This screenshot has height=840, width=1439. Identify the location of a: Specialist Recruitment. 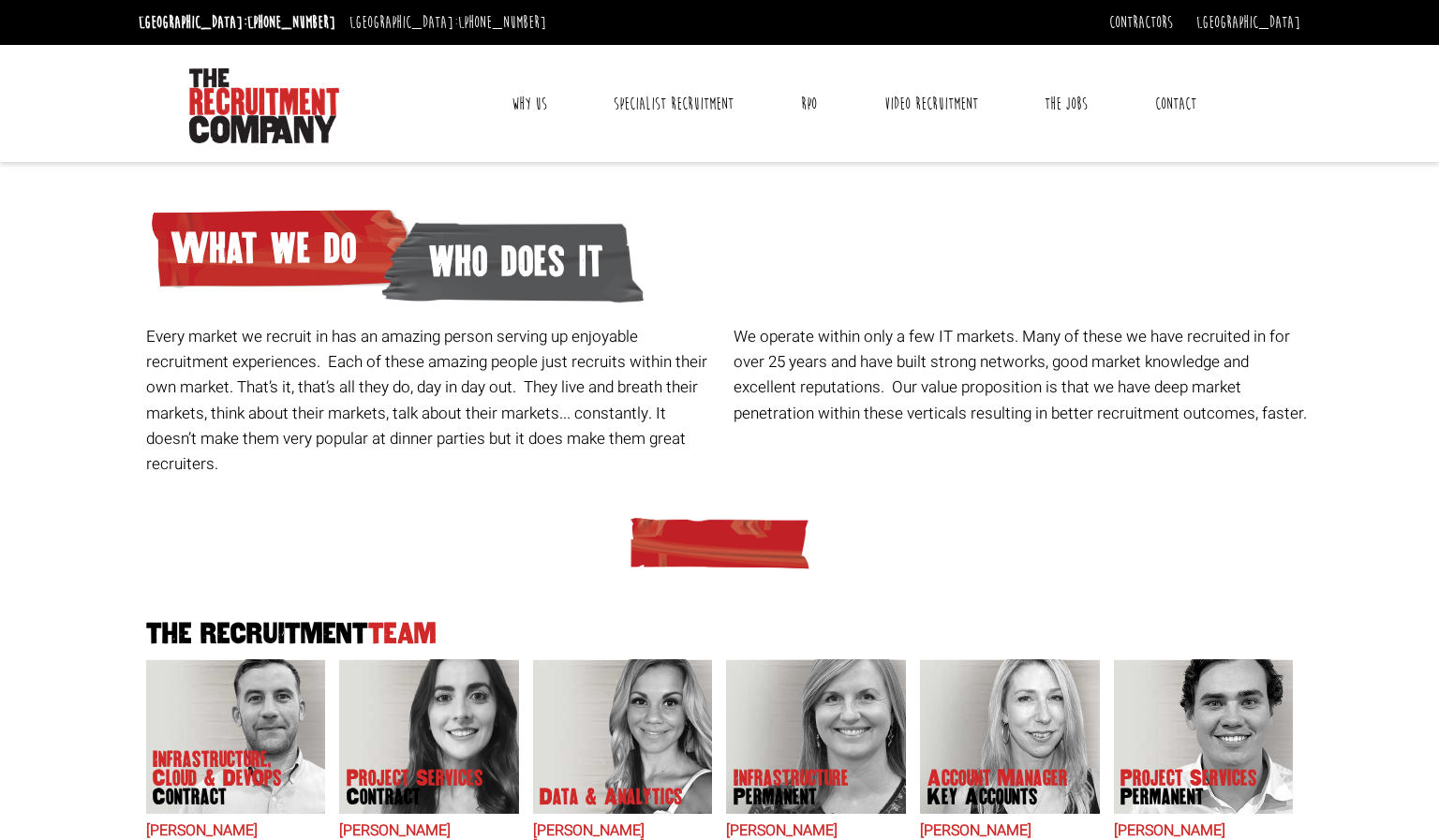
(674, 104).